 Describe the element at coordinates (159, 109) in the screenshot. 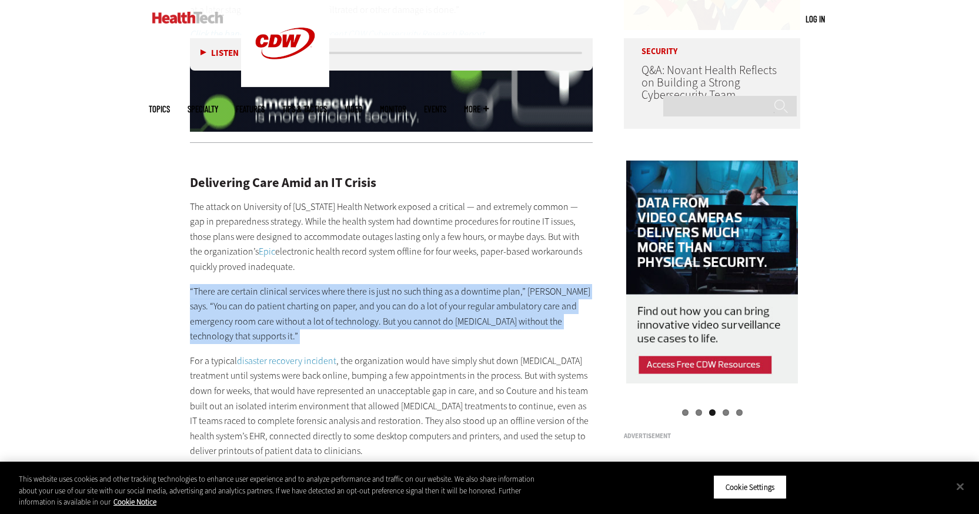

I see `span: Topics` at that location.